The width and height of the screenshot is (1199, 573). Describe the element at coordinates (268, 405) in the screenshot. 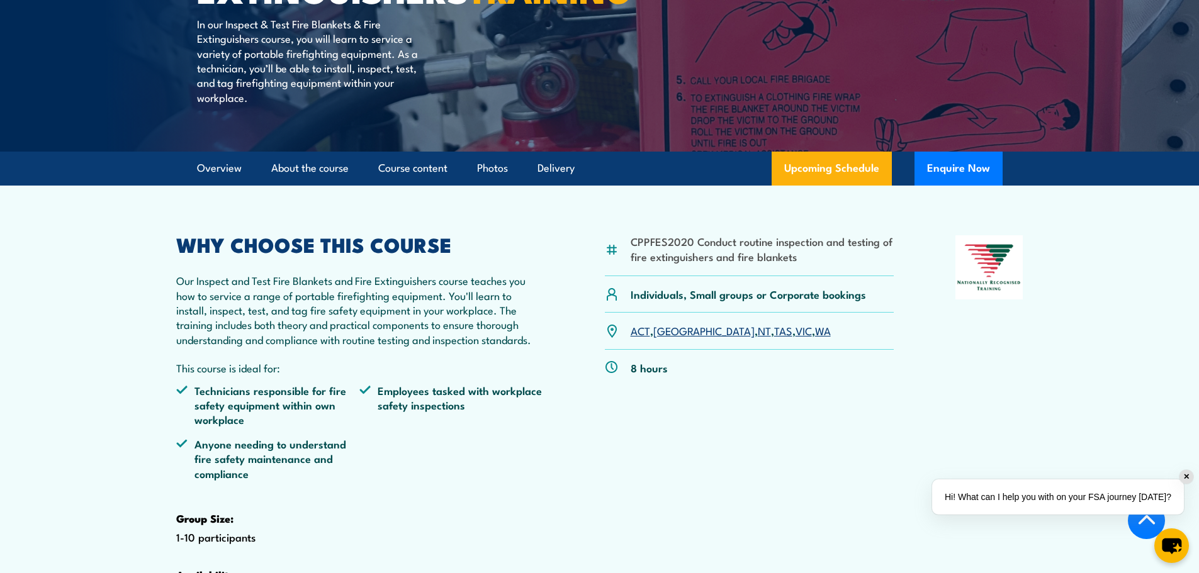

I see `li: Technicians responsible for fire safety equipment within own workplace` at that location.